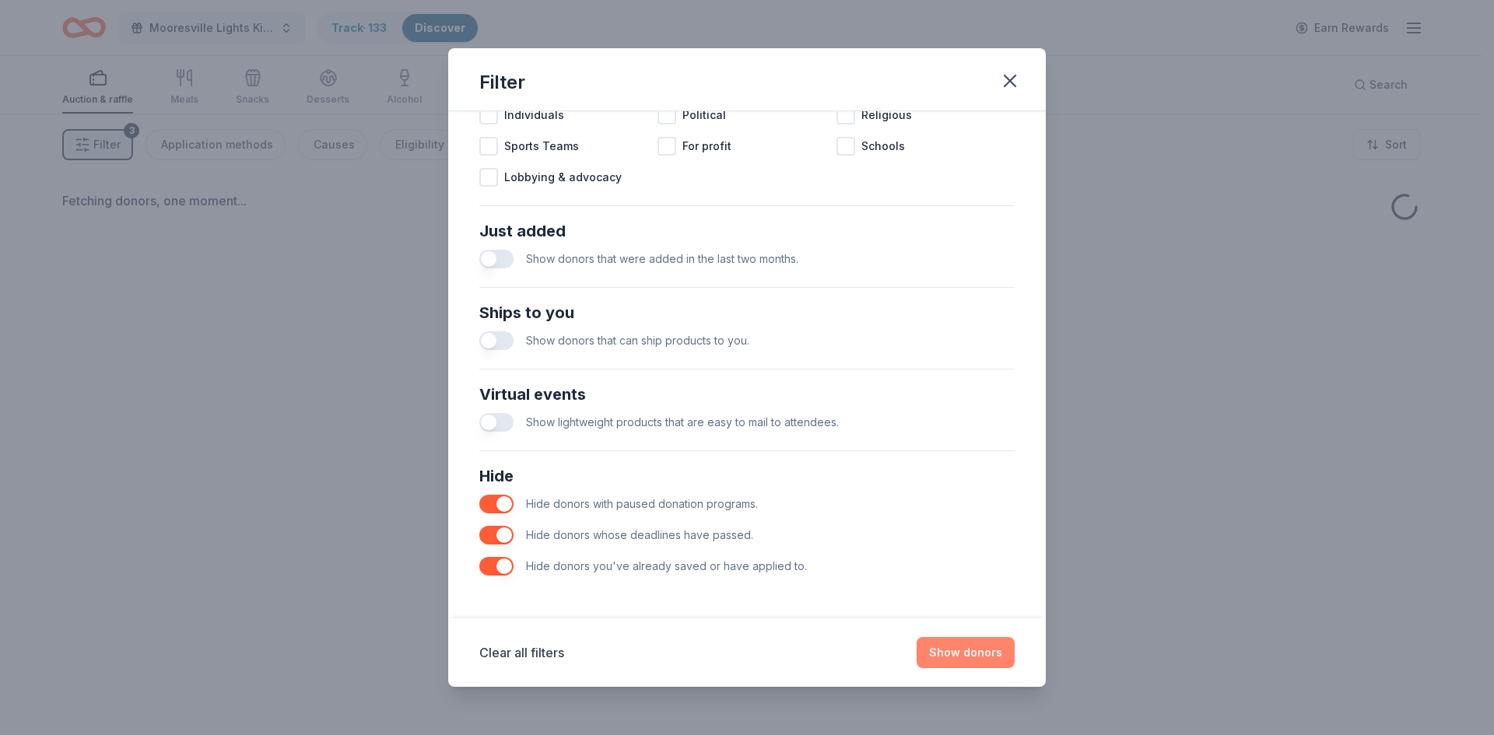 This screenshot has width=1494, height=735. I want to click on div: Hide, so click(747, 476).